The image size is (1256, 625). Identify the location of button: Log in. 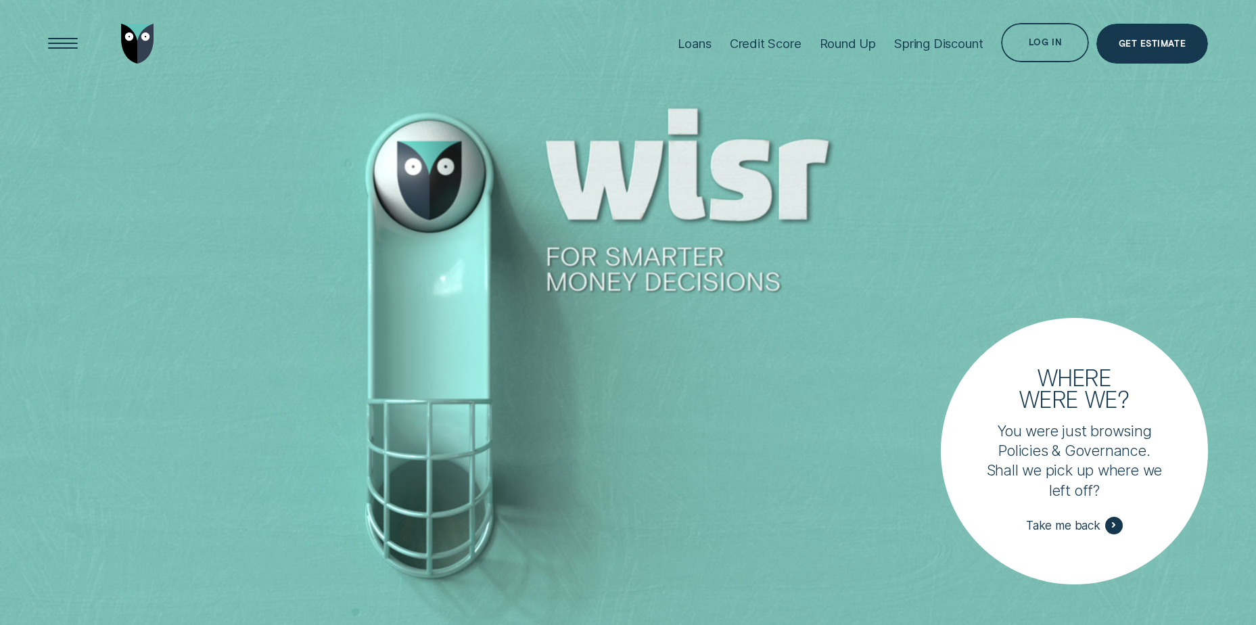
(1045, 43).